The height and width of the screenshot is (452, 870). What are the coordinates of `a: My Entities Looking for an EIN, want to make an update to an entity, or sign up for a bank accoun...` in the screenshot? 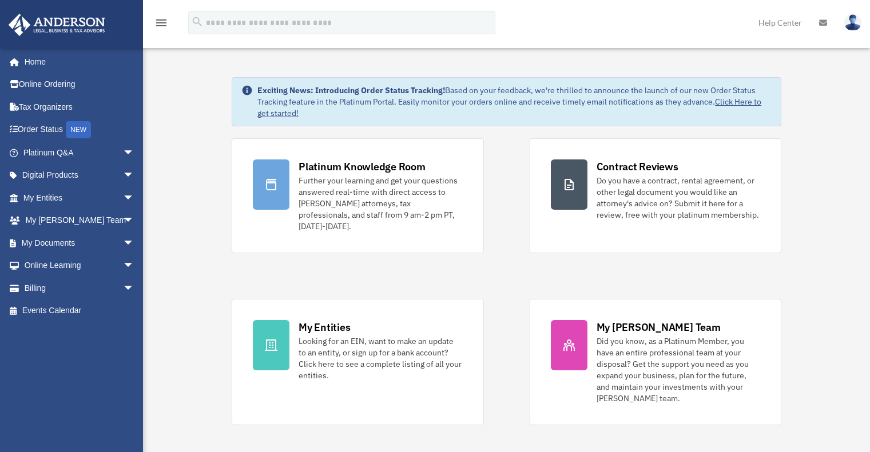 It's located at (357, 362).